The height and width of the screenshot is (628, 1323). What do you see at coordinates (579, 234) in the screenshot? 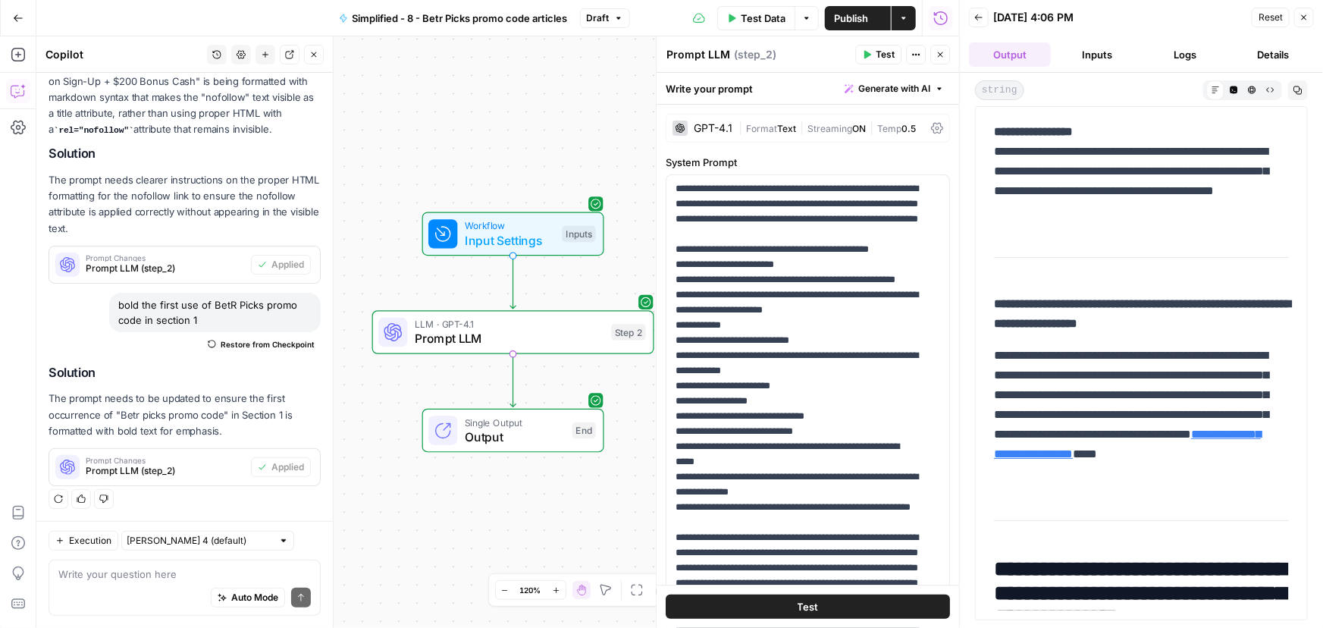
I see `div: Inputs` at bounding box center [579, 234].